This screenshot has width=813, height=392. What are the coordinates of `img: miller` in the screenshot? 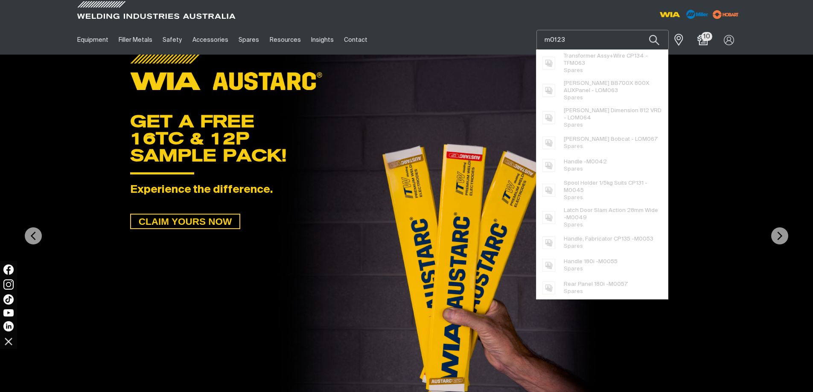 It's located at (725, 15).